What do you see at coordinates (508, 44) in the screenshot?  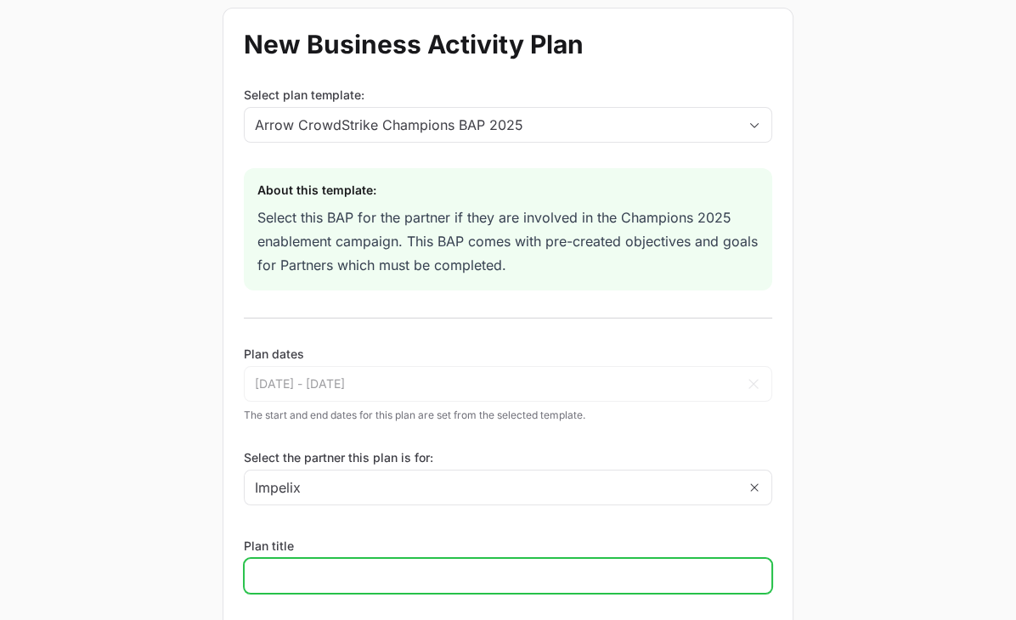 I see `h1: New Business Activity Plan` at bounding box center [508, 44].